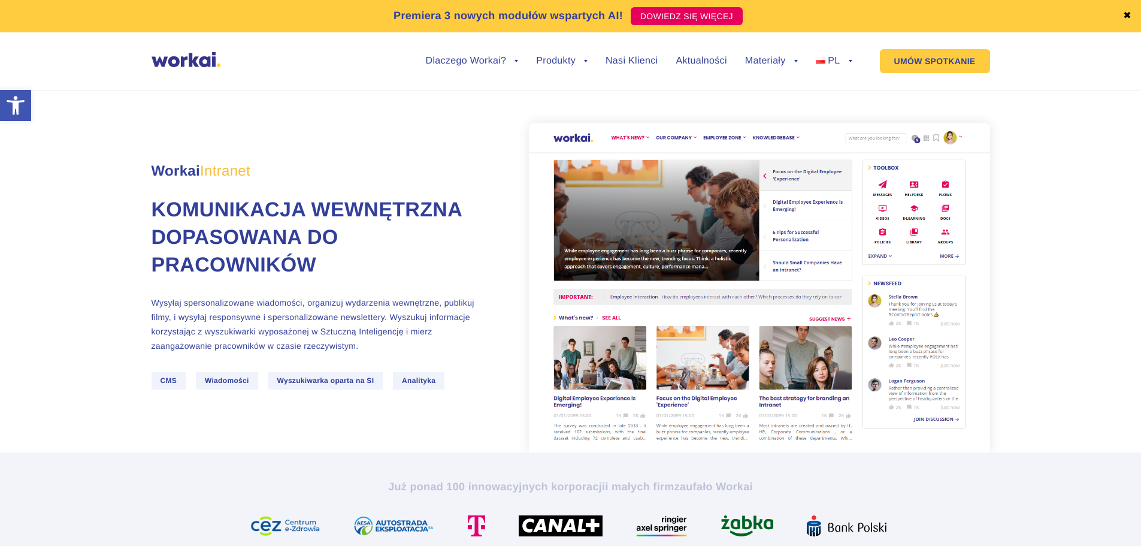 Image resolution: width=1141 pixels, height=546 pixels. What do you see at coordinates (686, 16) in the screenshot?
I see `a: DOWIEDZ SIĘ WIĘCEJ` at bounding box center [686, 16].